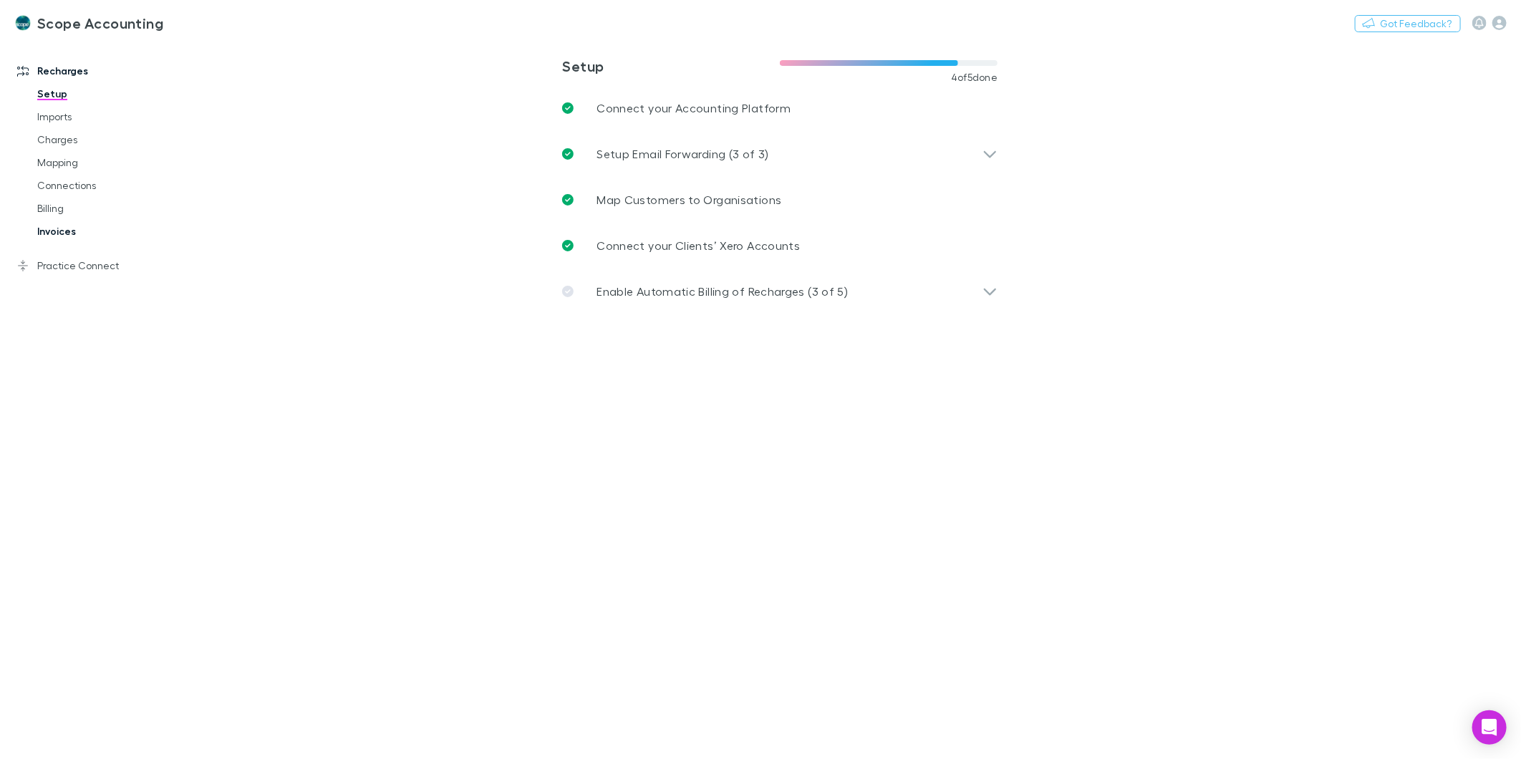 This screenshot has width=1521, height=759. I want to click on div: Setup Email Forwarding (3 of 3), so click(780, 154).